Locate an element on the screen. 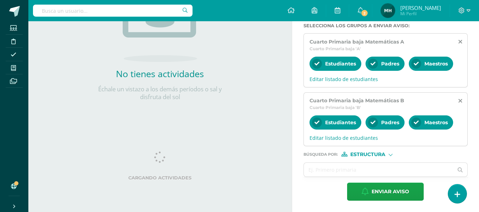 This screenshot has height=212, width=479. button: Enviar aviso is located at coordinates (385, 192).